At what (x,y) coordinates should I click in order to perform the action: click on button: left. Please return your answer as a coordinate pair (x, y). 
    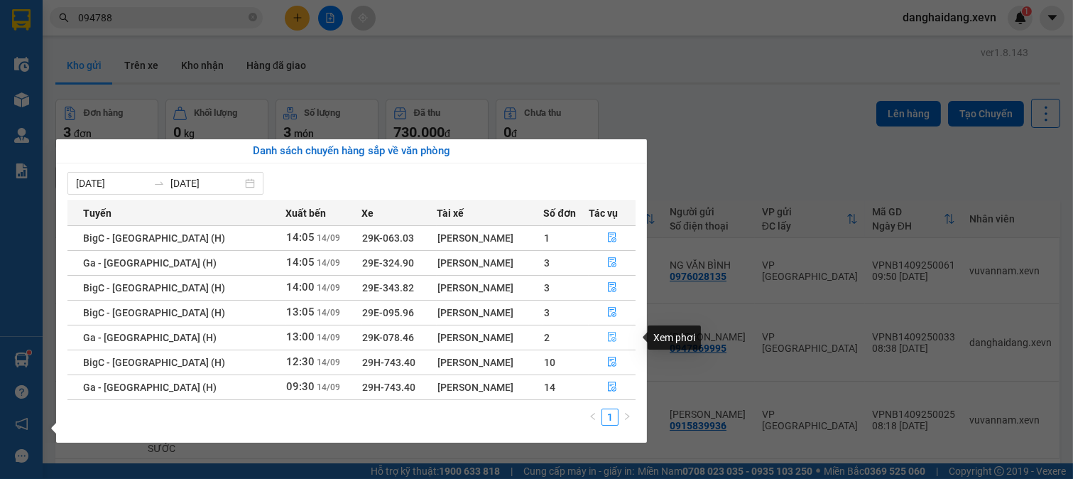
    Looking at the image, I should click on (593, 417).